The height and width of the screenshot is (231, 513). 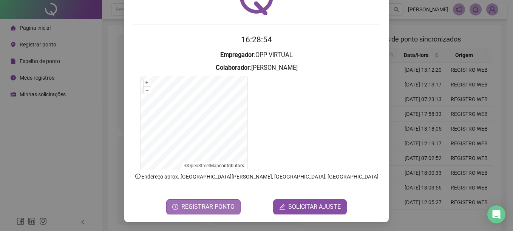 I want to click on h3: : OPP VIRTUAL, so click(x=257, y=55).